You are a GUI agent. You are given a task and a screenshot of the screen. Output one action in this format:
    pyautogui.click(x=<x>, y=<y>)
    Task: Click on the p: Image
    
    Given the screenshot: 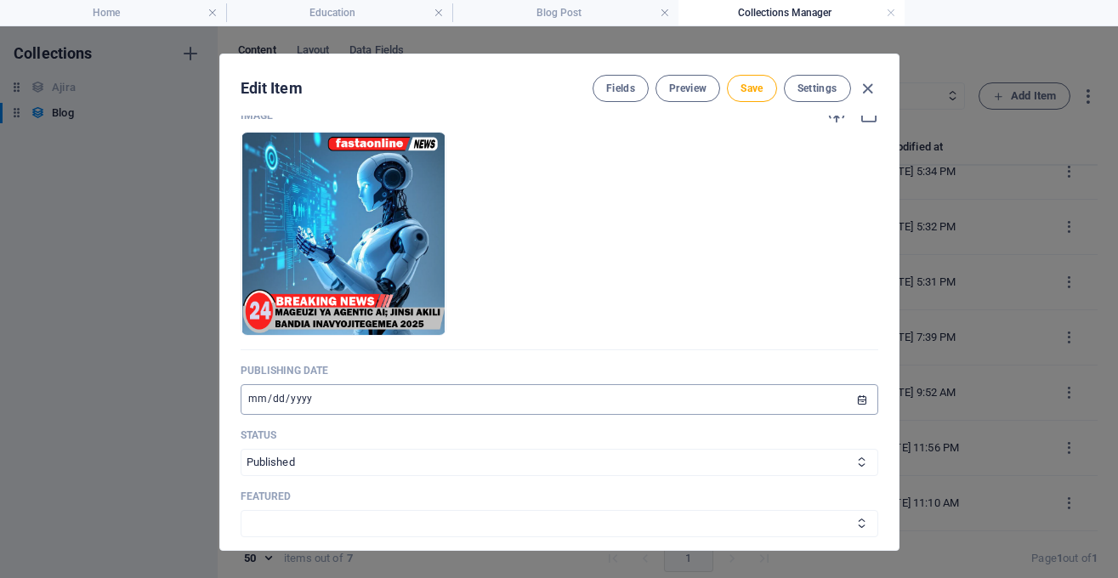 What is the action you would take?
    pyautogui.click(x=257, y=116)
    